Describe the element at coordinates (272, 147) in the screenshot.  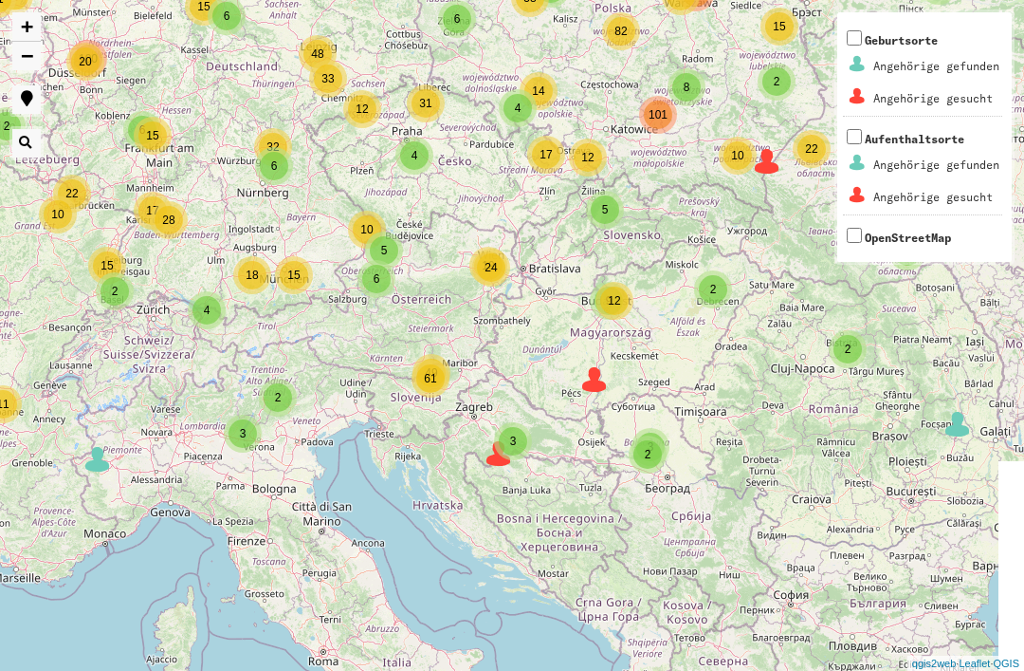
I see `span: 32` at that location.